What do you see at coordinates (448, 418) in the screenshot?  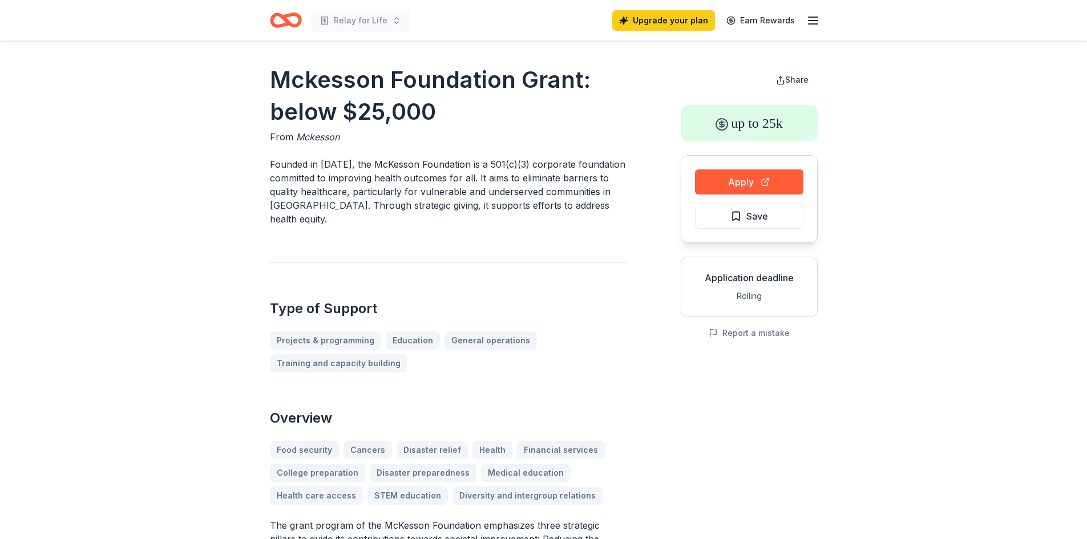 I see `h2: Overview` at bounding box center [448, 418].